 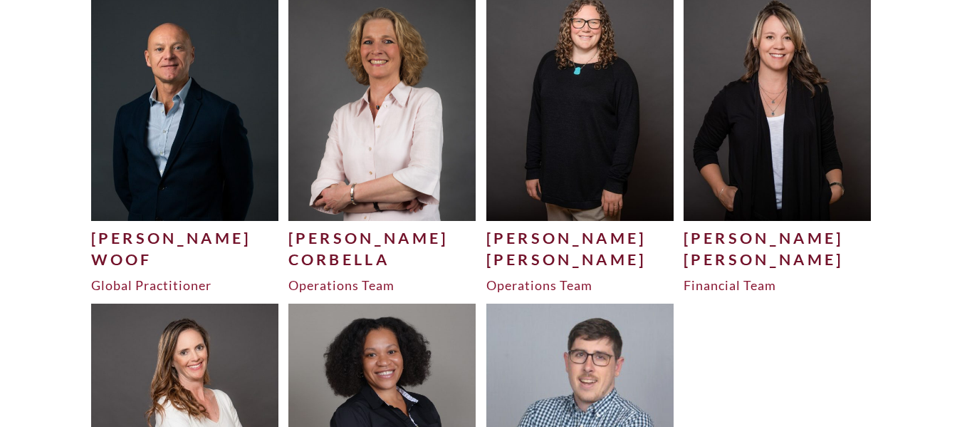 What do you see at coordinates (185, 285) in the screenshot?
I see `div: Global Practitioner` at bounding box center [185, 285].